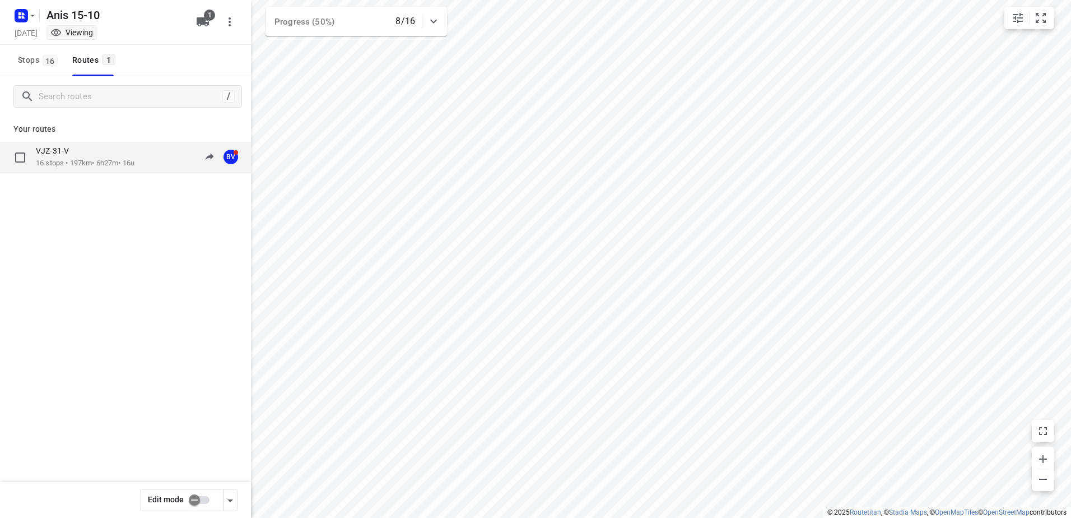  Describe the element at coordinates (1018, 18) in the screenshot. I see `button: Map settings` at that location.